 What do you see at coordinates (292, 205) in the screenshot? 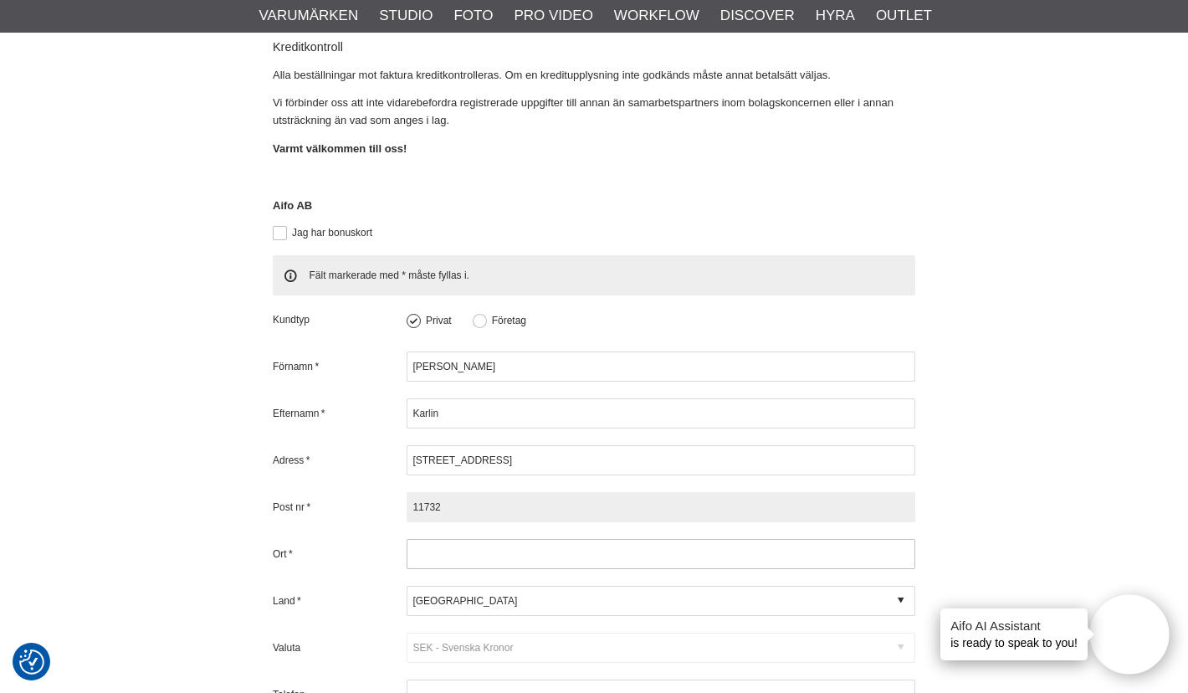
I see `strong: Aifo AB` at bounding box center [292, 205].